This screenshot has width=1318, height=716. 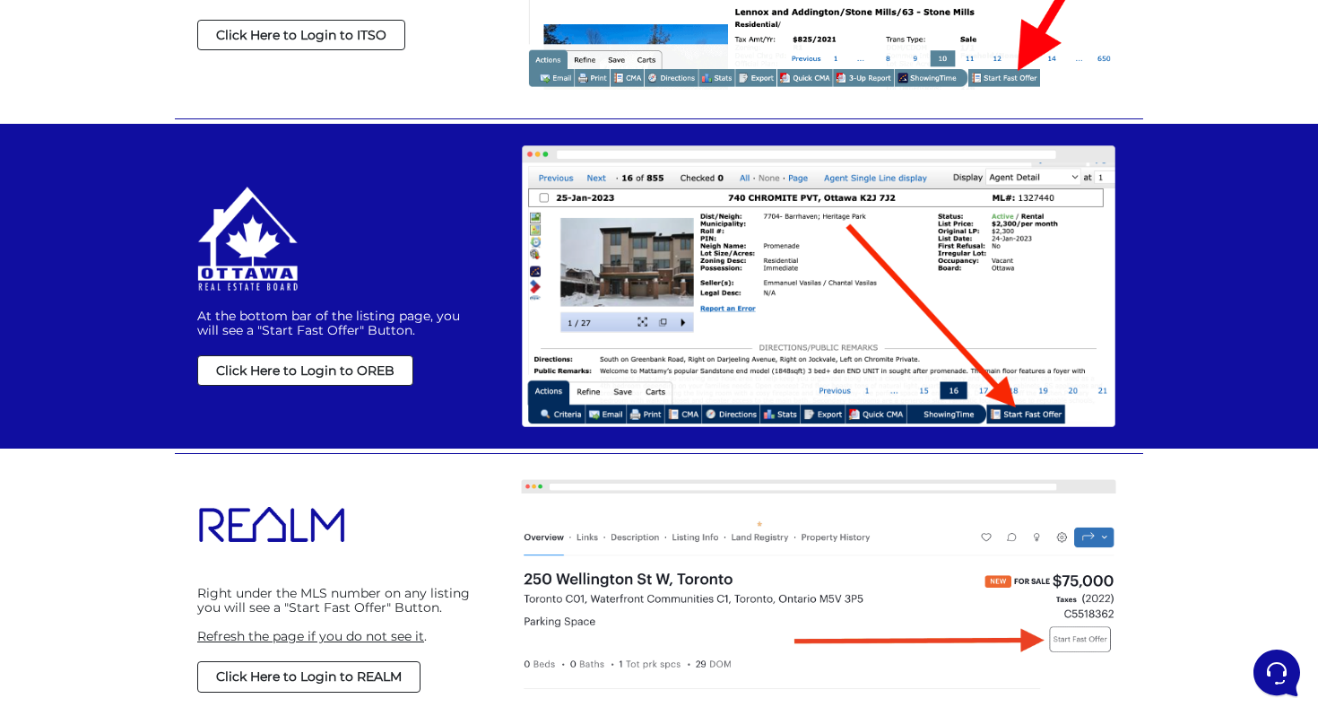 I want to click on span: Right under the MLS number on any listing you will see a "Start Fast Offer" Button., so click(x=334, y=600).